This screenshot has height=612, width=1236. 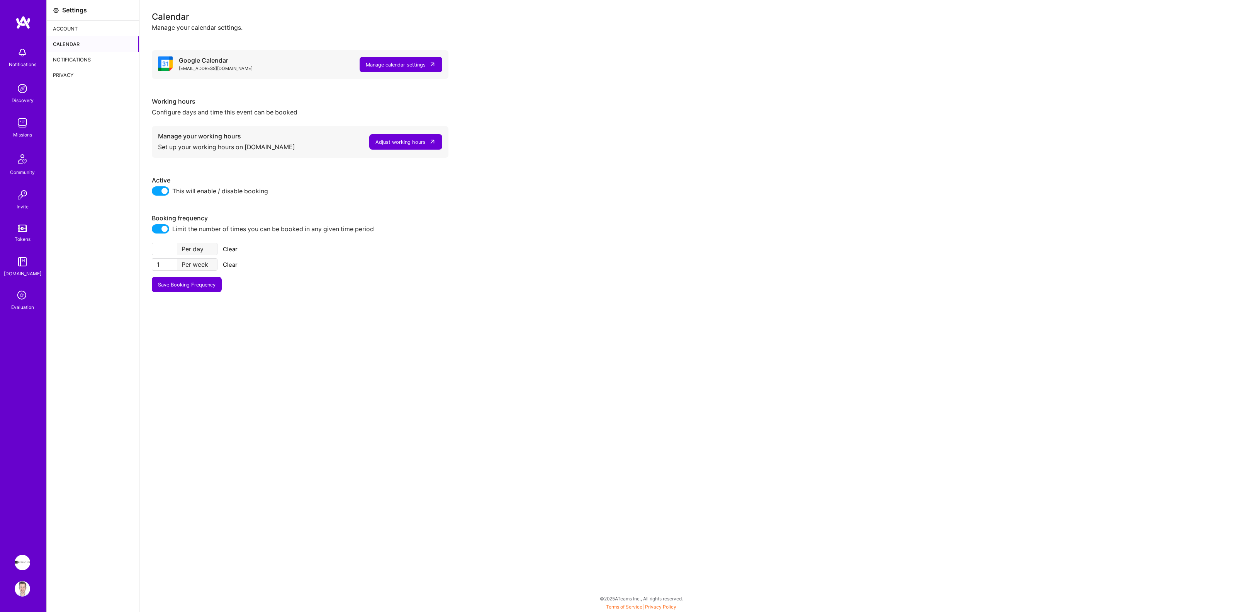 I want to click on img: User Avatar, so click(x=22, y=588).